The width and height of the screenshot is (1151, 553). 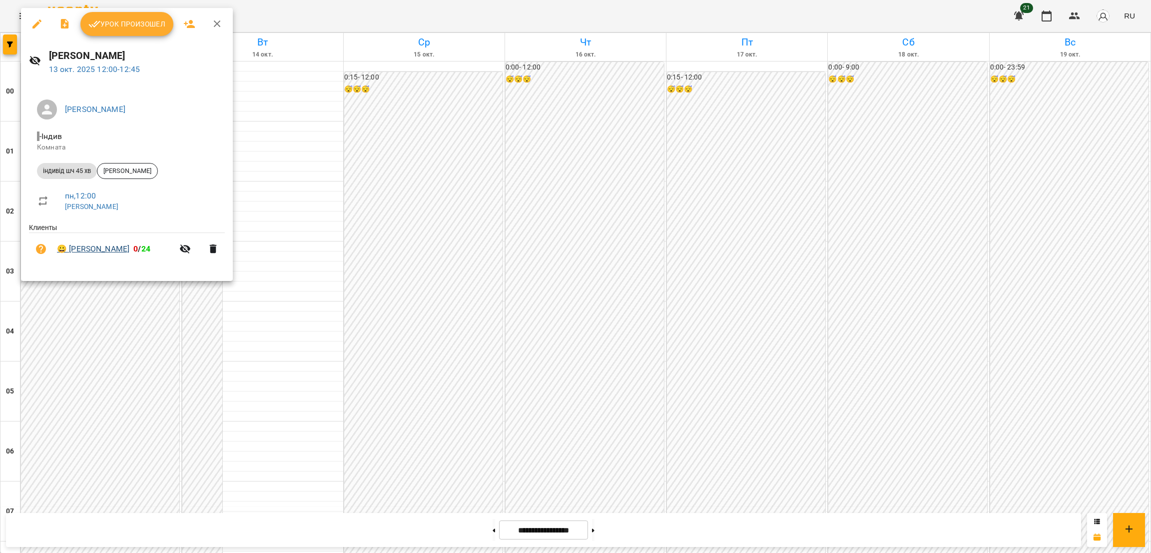 What do you see at coordinates (146, 248) in the screenshot?
I see `span: 24` at bounding box center [146, 248].